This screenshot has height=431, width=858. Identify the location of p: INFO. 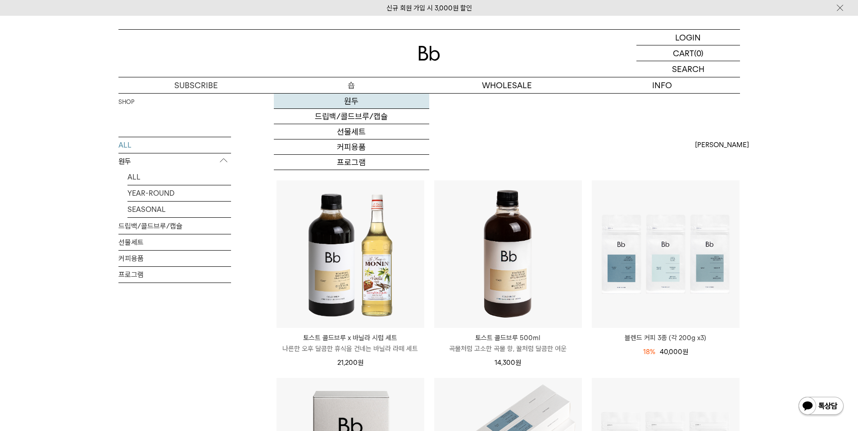
(662, 85).